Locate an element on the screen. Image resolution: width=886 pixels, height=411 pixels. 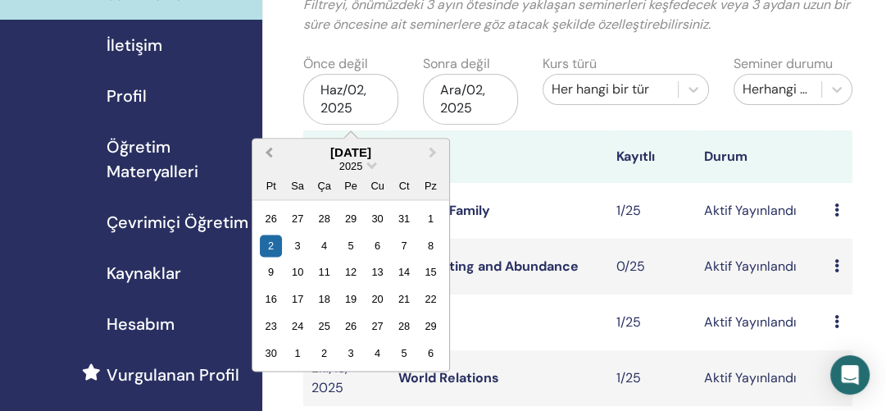
td: 0/25 is located at coordinates (652, 266).